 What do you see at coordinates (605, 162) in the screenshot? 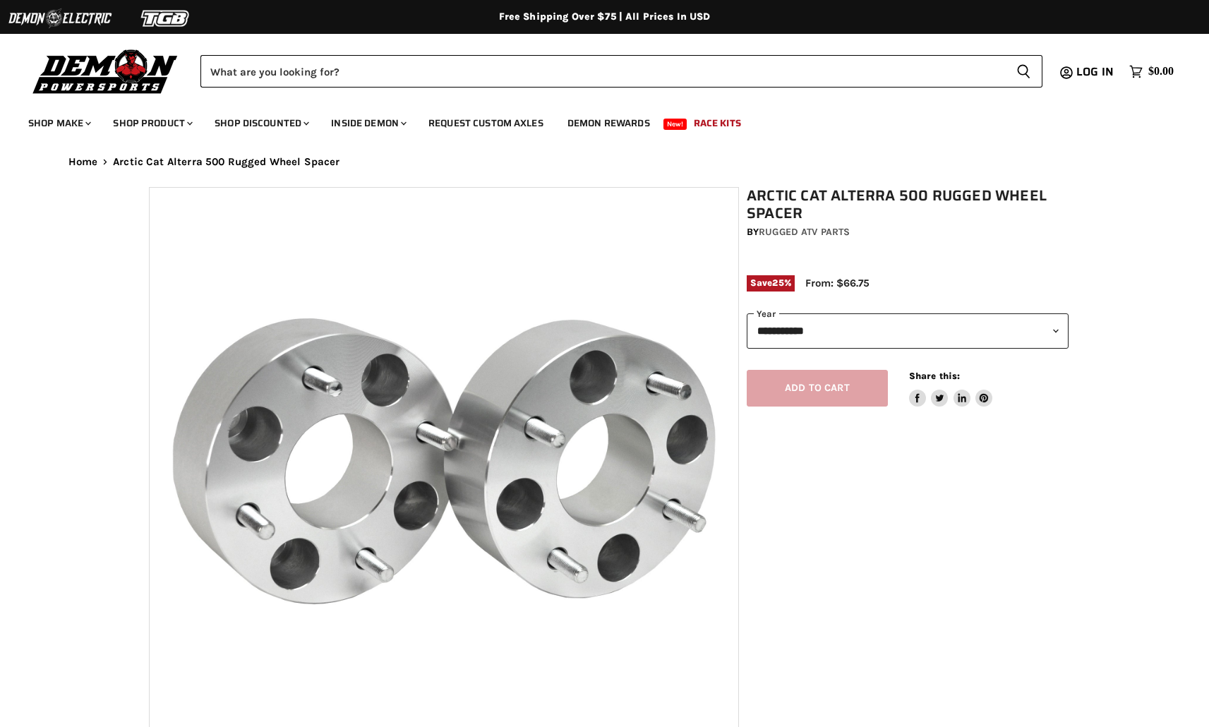
I see `nav: Breadcrumbs` at bounding box center [605, 162].